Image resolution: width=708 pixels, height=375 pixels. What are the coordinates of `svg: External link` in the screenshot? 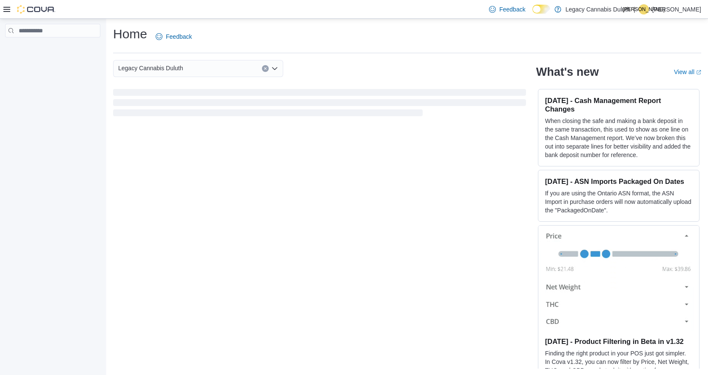 It's located at (699, 72).